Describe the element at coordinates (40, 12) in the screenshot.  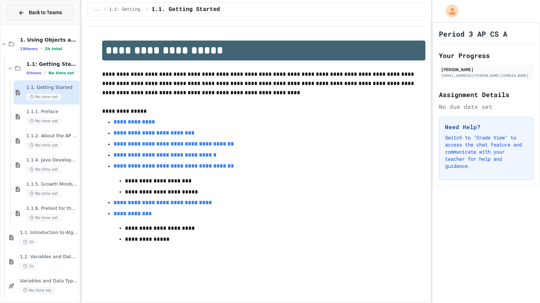
I see `button: Back to Teams` at that location.